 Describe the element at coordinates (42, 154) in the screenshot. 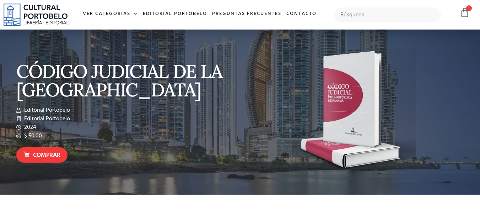

I see `a: Comprar` at that location.